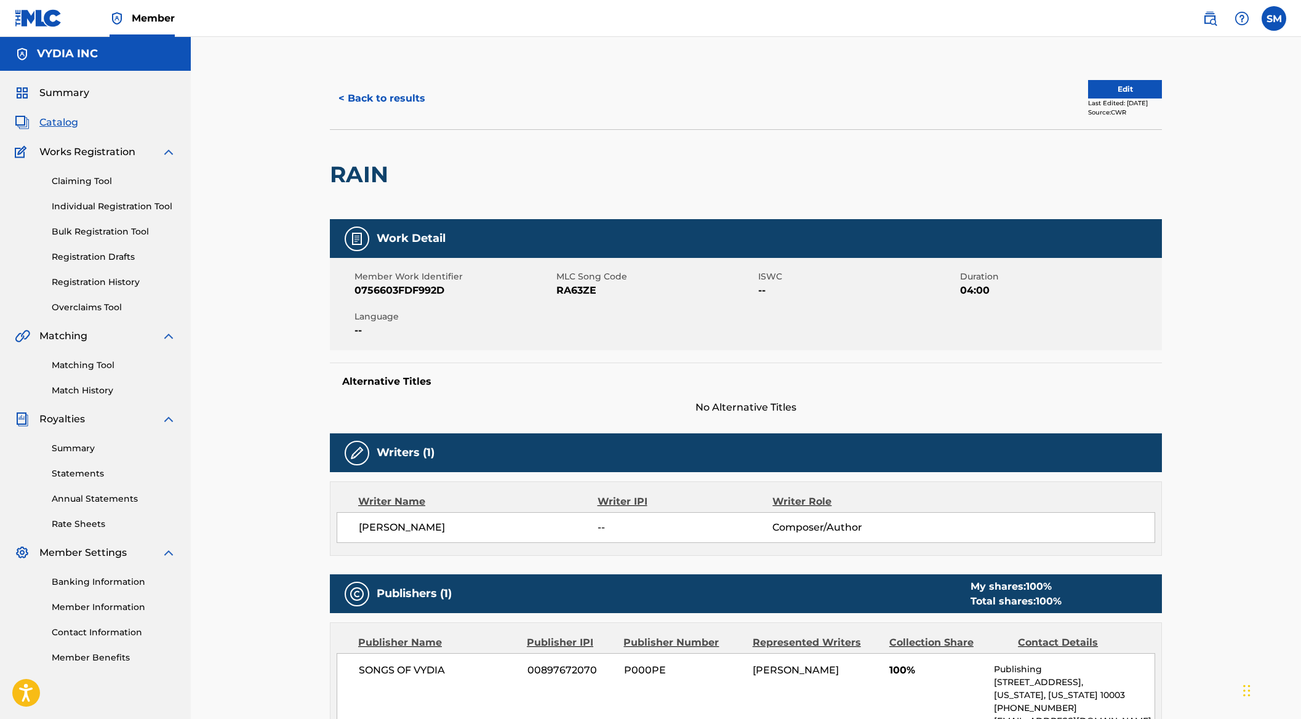 The height and width of the screenshot is (719, 1301). What do you see at coordinates (1016, 587) in the screenshot?
I see `div: My shares:` at bounding box center [1016, 587].